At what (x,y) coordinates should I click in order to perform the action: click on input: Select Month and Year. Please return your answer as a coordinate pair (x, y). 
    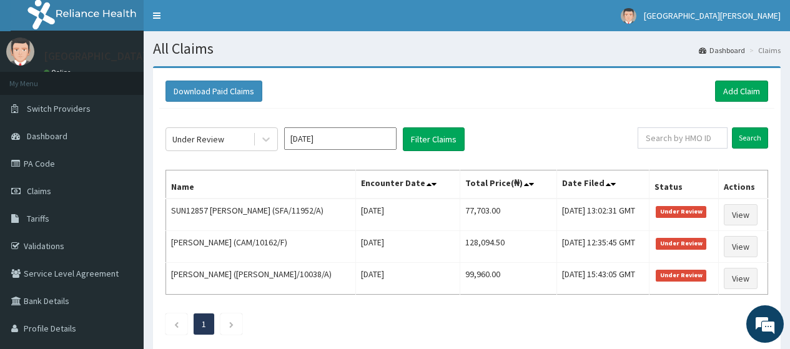
    Looking at the image, I should click on (340, 139).